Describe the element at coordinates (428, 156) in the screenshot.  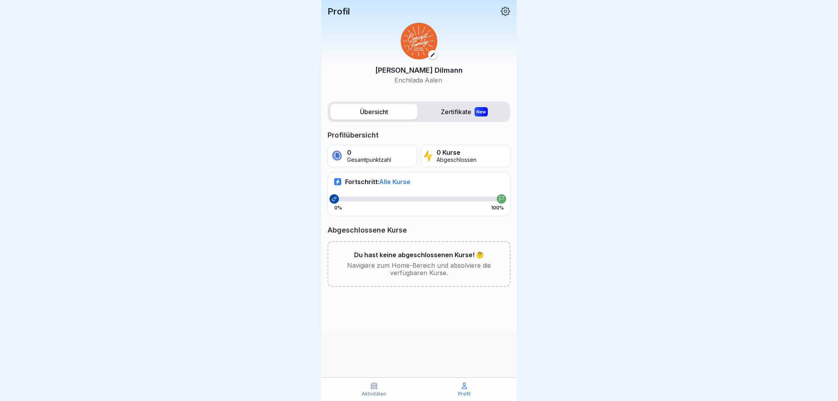
I see `img: lightning.svg` at that location.